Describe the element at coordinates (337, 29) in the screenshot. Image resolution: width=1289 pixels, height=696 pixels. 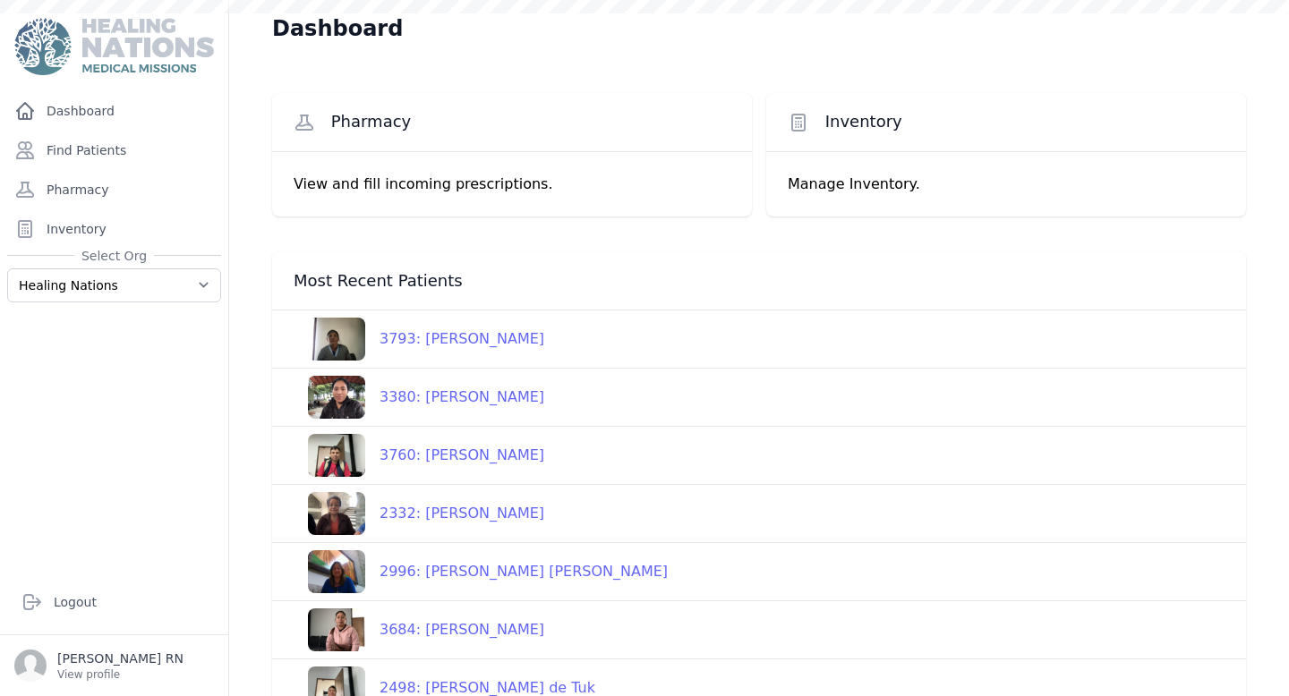
I see `h1: Dashboard` at that location.